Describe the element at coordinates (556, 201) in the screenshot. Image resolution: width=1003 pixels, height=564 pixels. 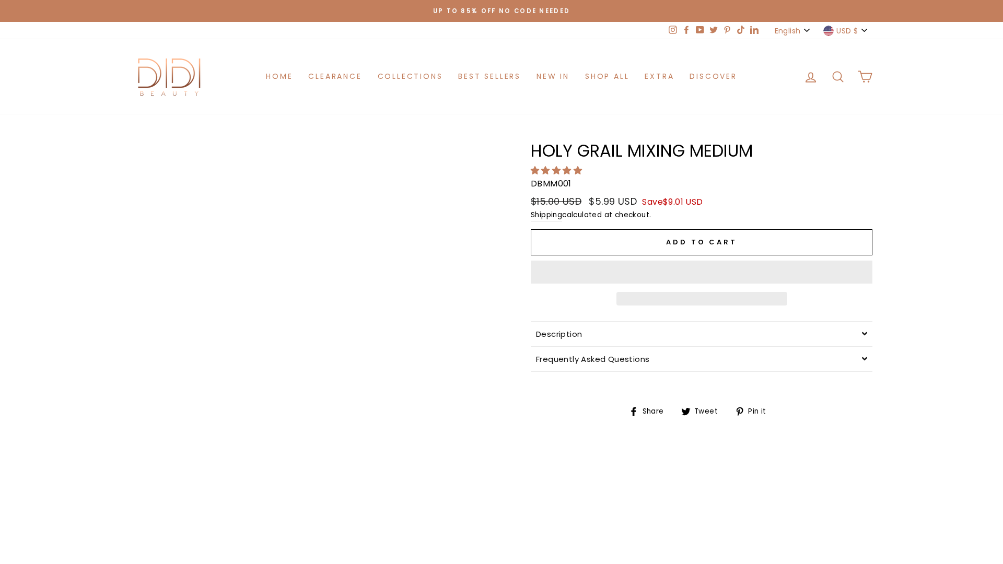
I see `span: $15.00 USD` at that location.